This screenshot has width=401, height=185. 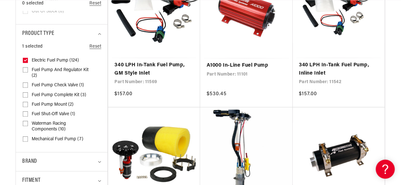 I want to click on span: Mechanical Fuel Pump (7), so click(x=57, y=139).